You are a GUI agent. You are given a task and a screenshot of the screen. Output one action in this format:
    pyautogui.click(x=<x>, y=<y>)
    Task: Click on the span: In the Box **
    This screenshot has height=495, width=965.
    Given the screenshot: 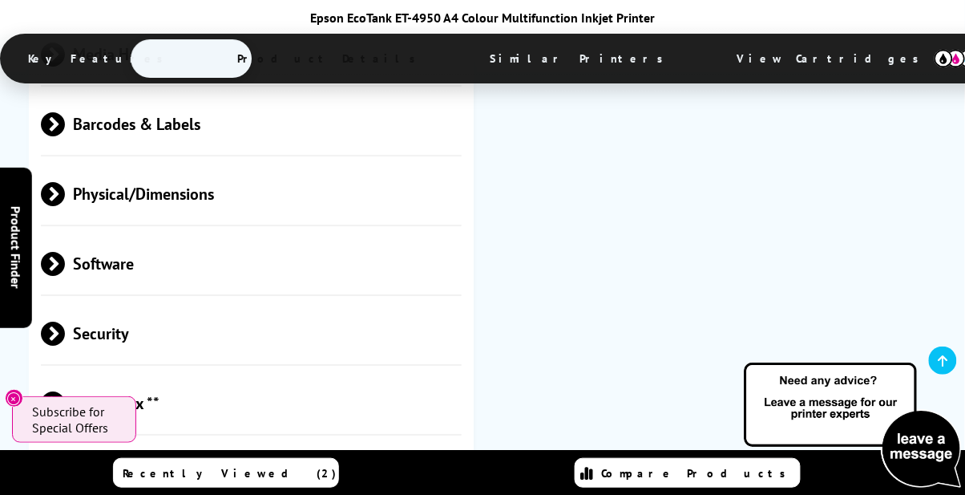 What is the action you would take?
    pyautogui.click(x=251, y=403)
    